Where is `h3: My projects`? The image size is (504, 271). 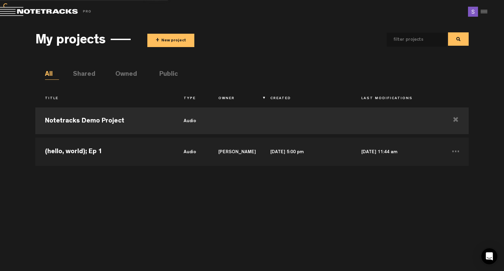 h3: My projects is located at coordinates (70, 41).